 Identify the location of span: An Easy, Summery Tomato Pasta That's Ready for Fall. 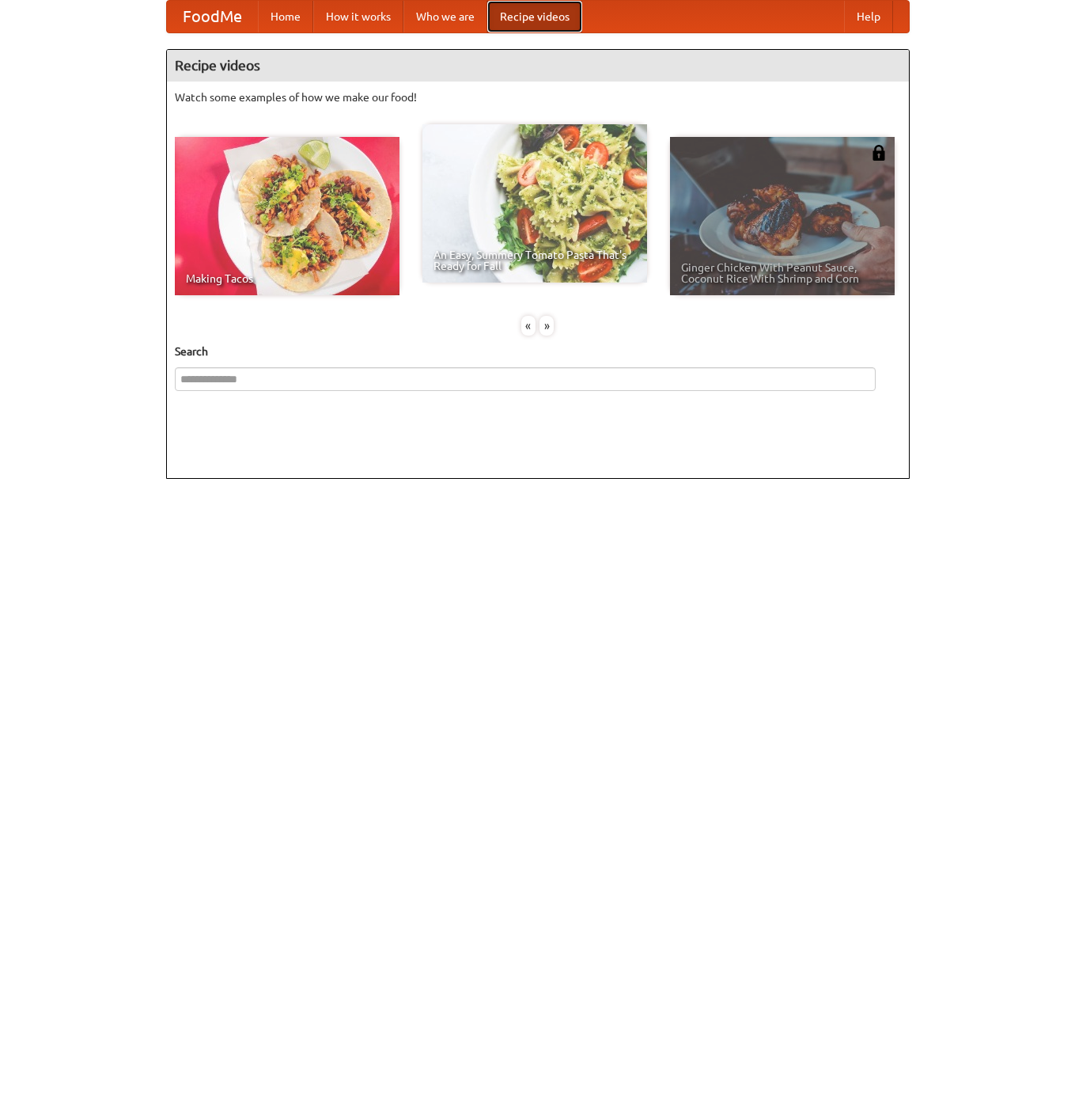
(535, 261).